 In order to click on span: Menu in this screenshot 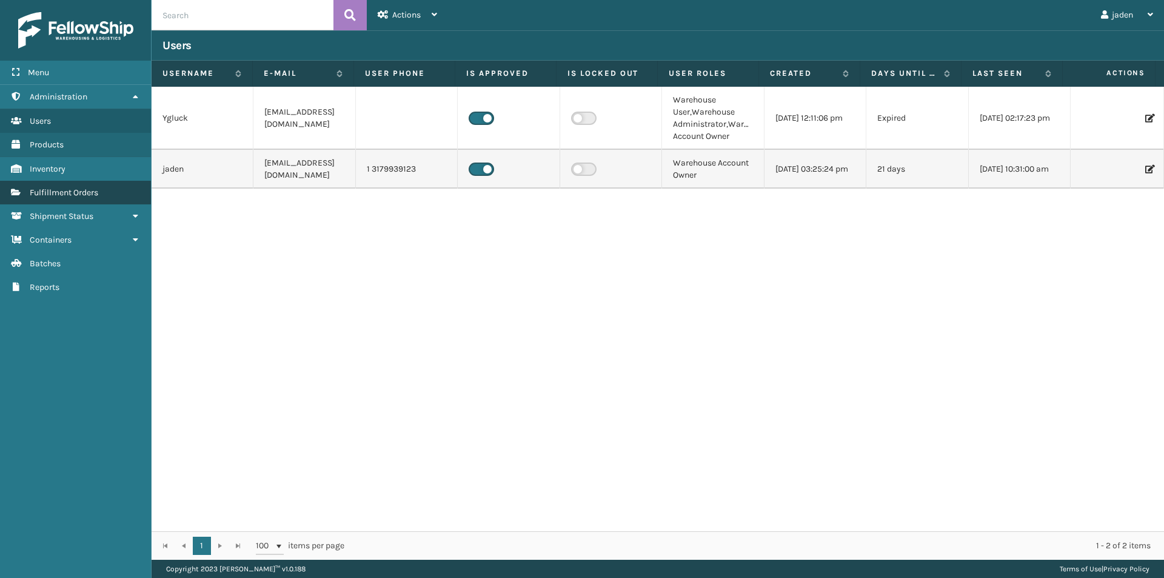, I will do `click(38, 72)`.